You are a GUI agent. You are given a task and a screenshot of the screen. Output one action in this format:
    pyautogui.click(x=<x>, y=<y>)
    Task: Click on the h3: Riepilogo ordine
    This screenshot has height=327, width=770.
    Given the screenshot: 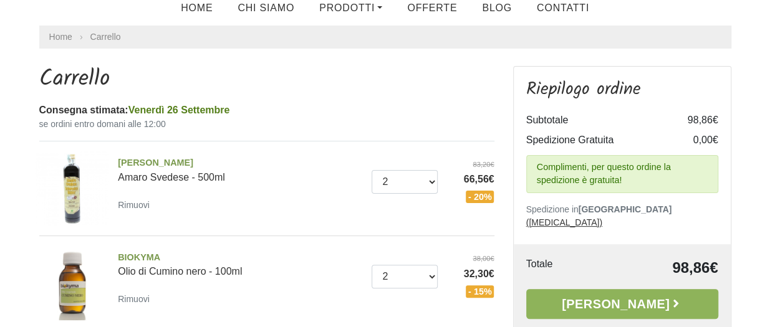 What is the action you would take?
    pyautogui.click(x=622, y=90)
    